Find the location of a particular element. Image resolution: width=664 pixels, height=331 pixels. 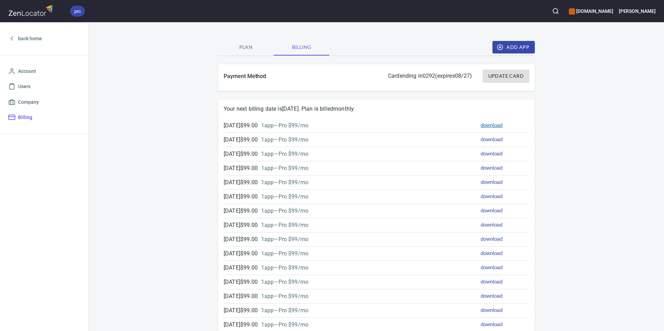

span: Company is located at coordinates (28, 102).